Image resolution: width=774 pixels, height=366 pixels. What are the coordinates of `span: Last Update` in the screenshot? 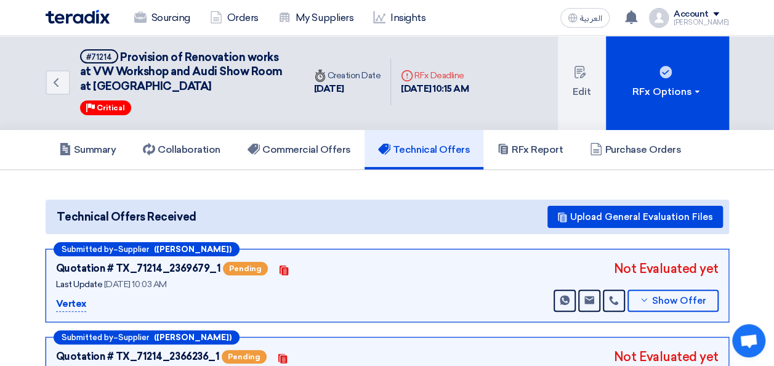 It's located at (79, 284).